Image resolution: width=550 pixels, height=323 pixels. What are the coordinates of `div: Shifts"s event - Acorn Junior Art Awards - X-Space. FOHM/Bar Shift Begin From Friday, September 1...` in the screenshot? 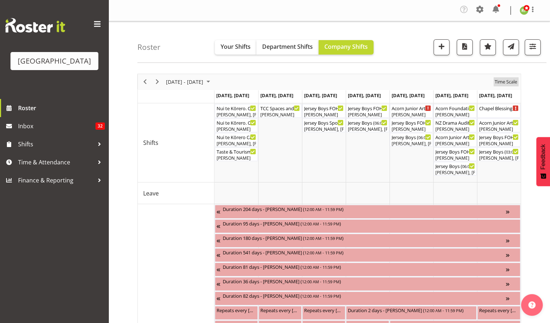 It's located at (411, 111).